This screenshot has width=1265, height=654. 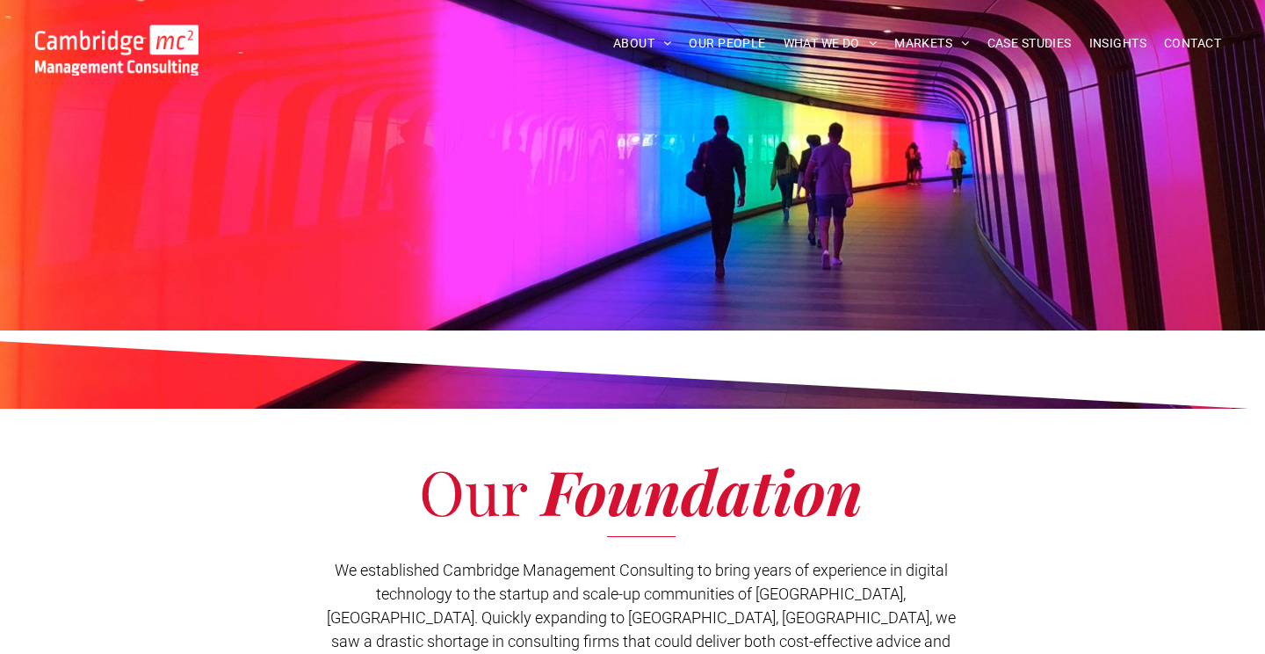 What do you see at coordinates (473, 490) in the screenshot?
I see `span: Our` at bounding box center [473, 490].